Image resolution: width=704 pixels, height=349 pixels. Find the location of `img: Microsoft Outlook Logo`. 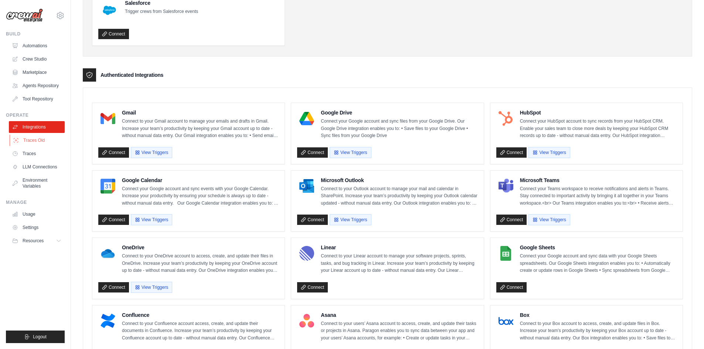

img: Microsoft Outlook Logo is located at coordinates (307, 186).